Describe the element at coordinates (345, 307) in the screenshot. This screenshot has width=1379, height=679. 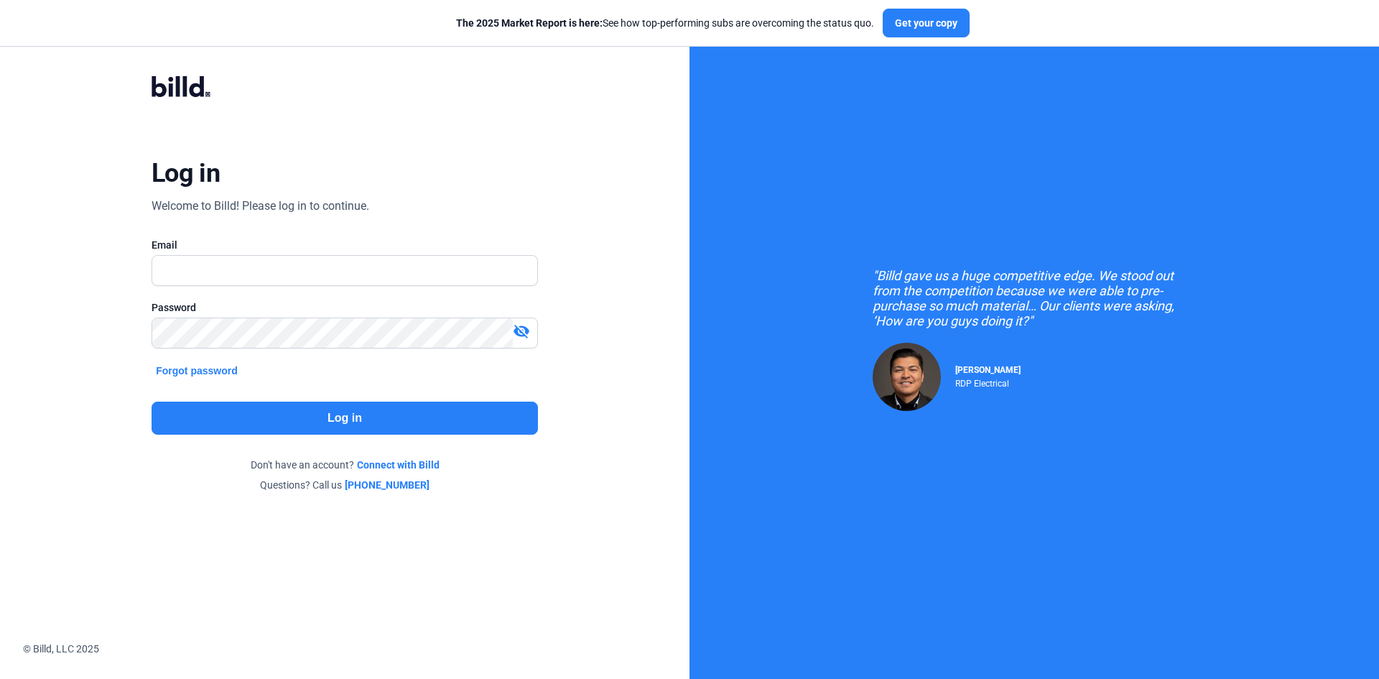
I see `div: Password` at that location.